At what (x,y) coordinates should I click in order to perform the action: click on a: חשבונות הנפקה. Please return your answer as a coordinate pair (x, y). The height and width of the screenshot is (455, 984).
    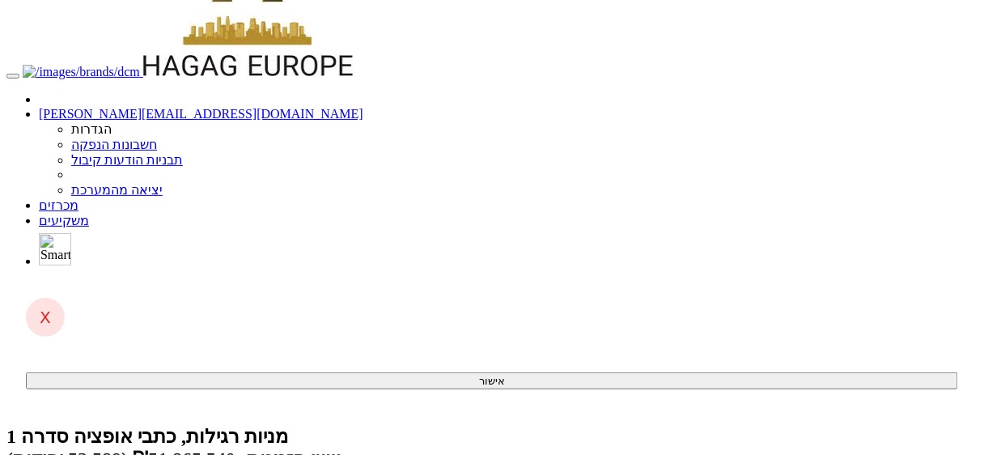
    Looking at the image, I should click on (114, 144).